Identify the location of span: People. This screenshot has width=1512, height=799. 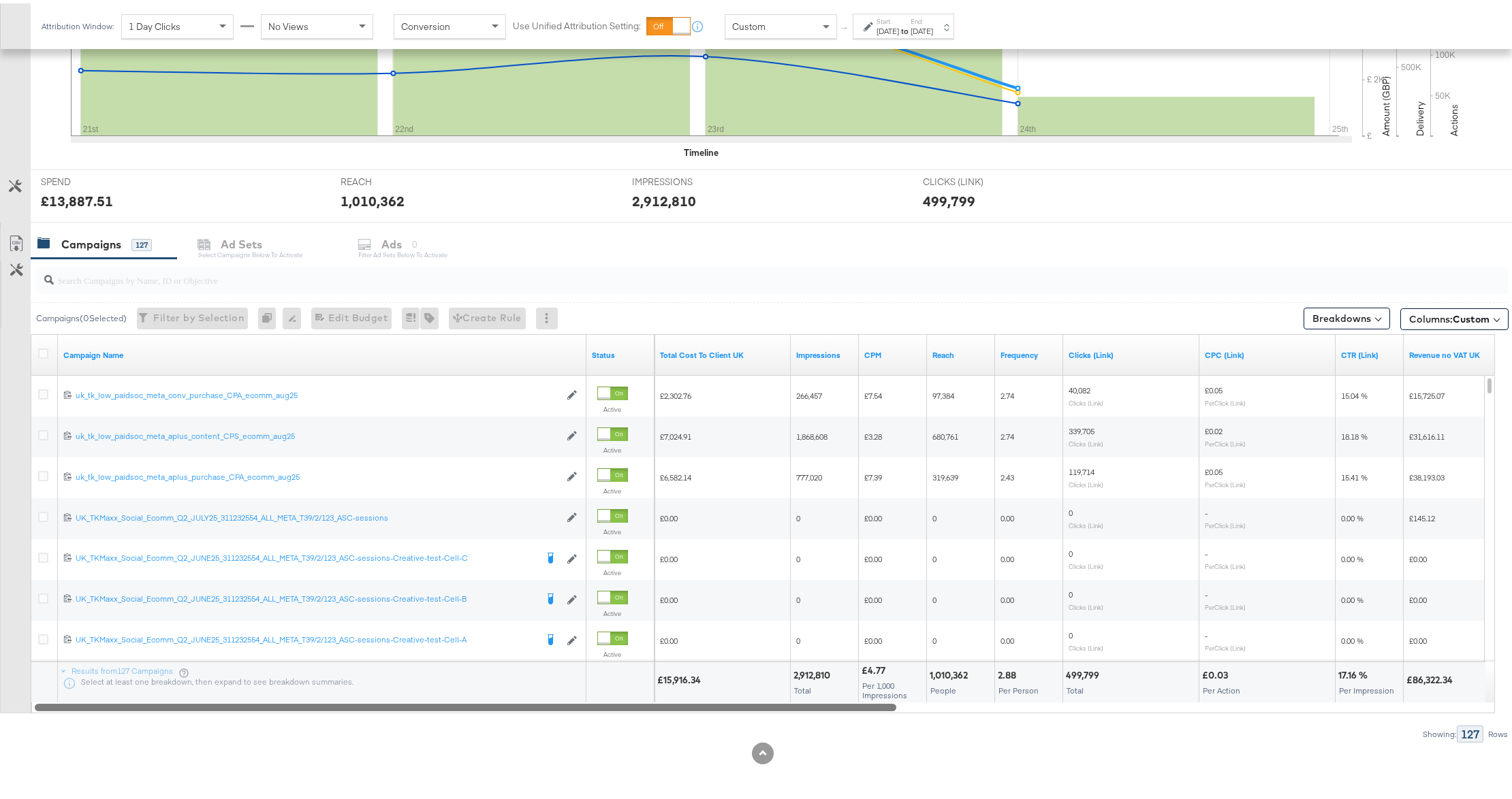
(943, 687).